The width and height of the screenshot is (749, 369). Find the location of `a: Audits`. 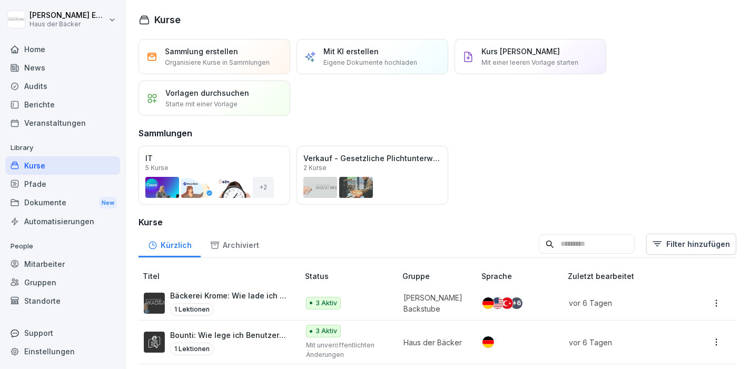

a: Audits is located at coordinates (63, 86).